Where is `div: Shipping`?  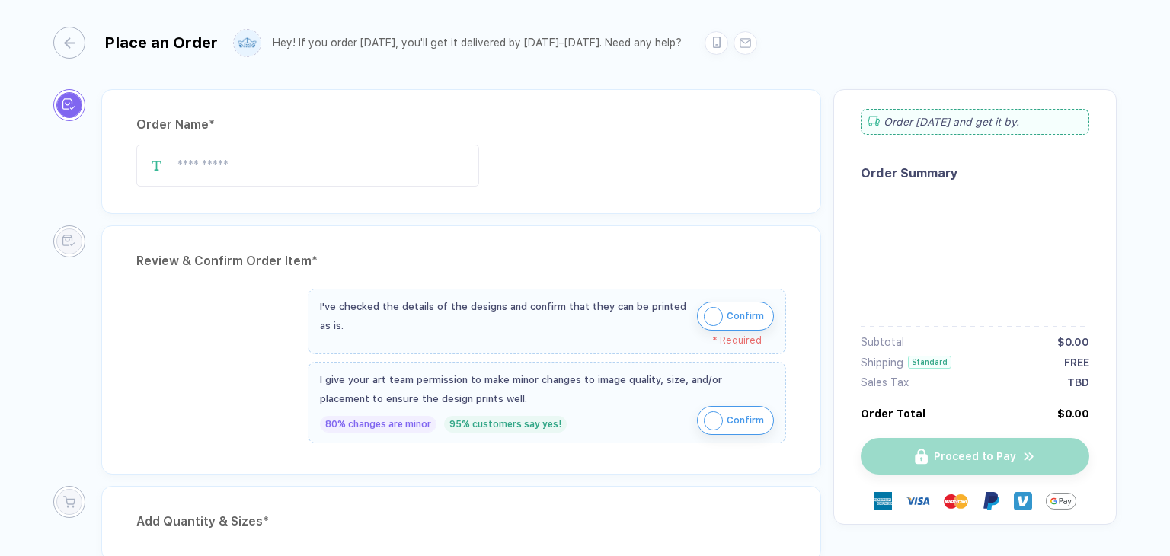
div: Shipping is located at coordinates (882, 362).